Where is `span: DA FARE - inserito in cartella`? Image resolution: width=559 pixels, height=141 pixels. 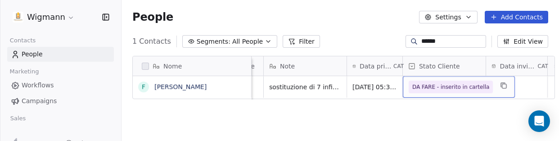 span: DA FARE - inserito in cartella is located at coordinates (451, 87).